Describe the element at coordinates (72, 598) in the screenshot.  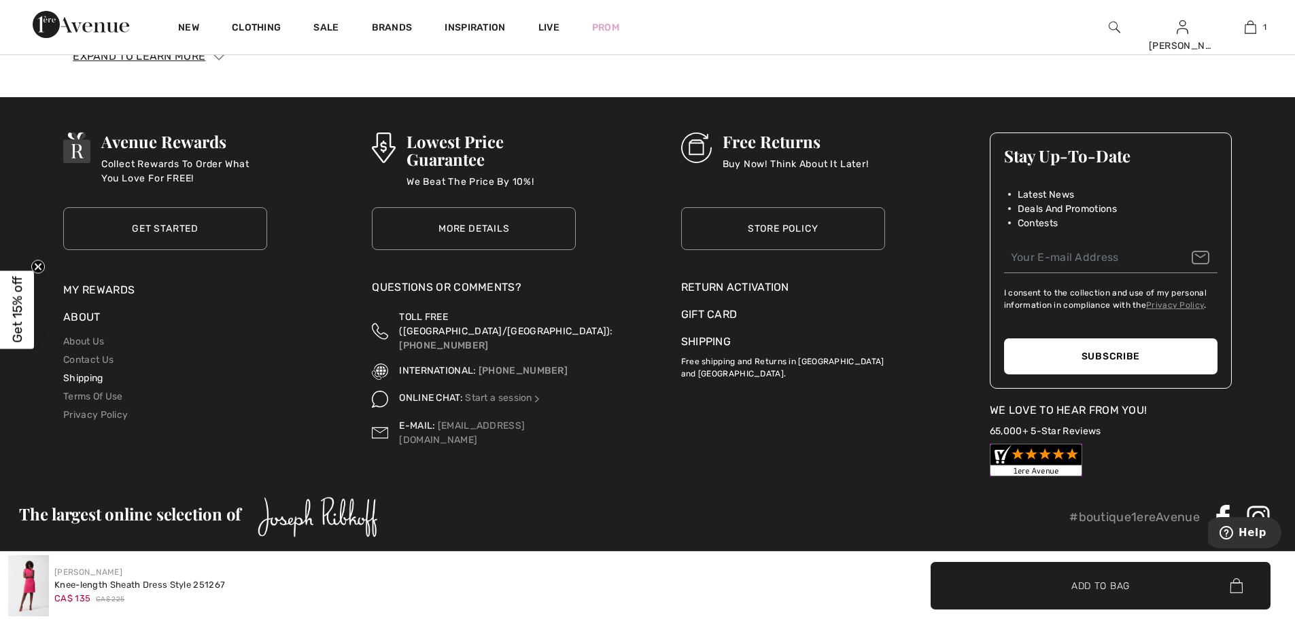
I see `span: CA$ 135` at that location.